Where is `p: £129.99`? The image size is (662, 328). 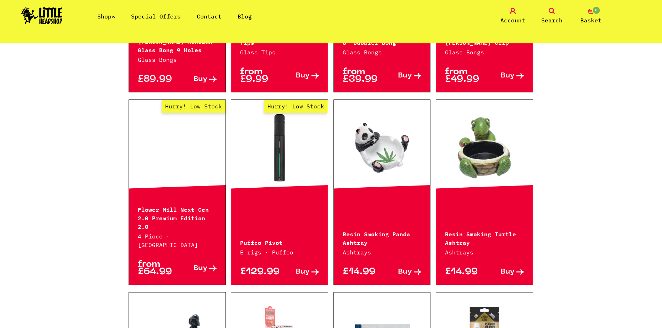
p: £129.99 is located at coordinates (260, 272).